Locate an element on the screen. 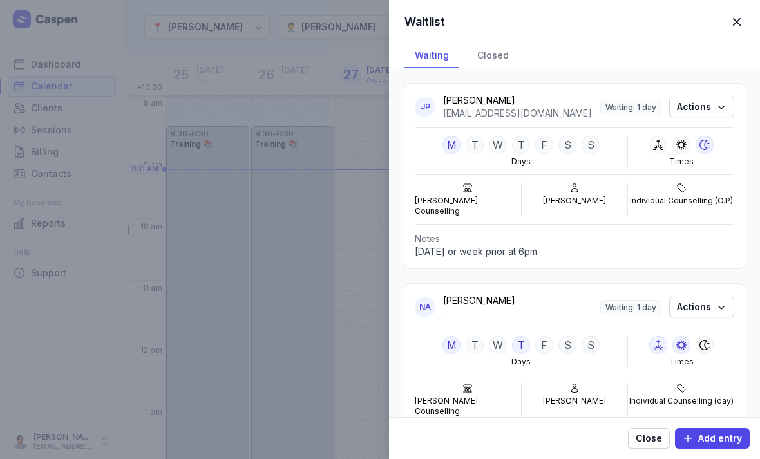 The height and width of the screenshot is (459, 760). span: JP is located at coordinates (425, 107).